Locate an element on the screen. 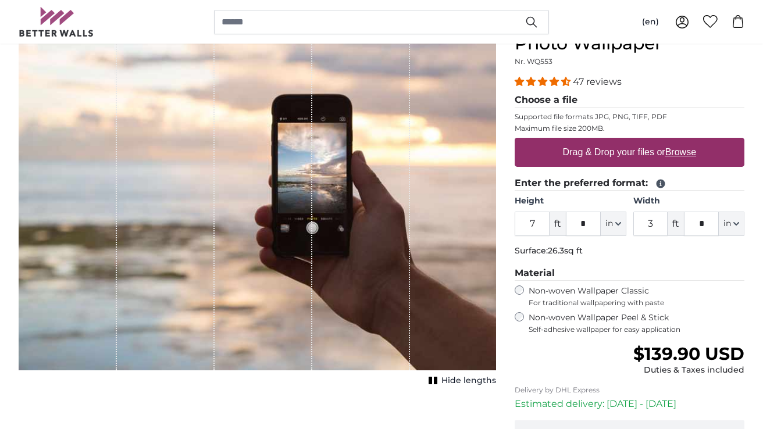 The image size is (763, 429). legend: Choose a file is located at coordinates (629, 100).